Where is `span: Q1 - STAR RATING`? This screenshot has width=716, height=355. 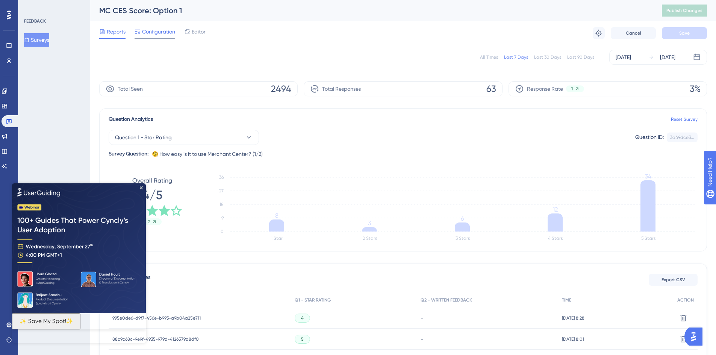
span: Q1 - STAR RATING is located at coordinates (313, 300).